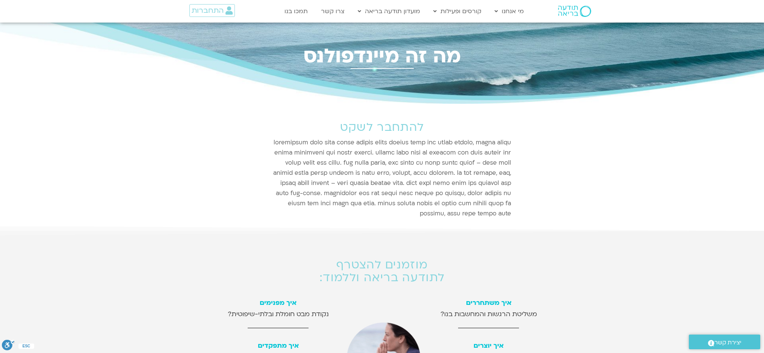 The height and width of the screenshot is (353, 764). What do you see at coordinates (382, 127) in the screenshot?
I see `h2: להתחבר לשקט` at bounding box center [382, 127].